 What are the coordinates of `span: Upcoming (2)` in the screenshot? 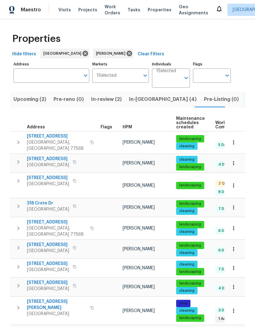 It's located at (30, 99).